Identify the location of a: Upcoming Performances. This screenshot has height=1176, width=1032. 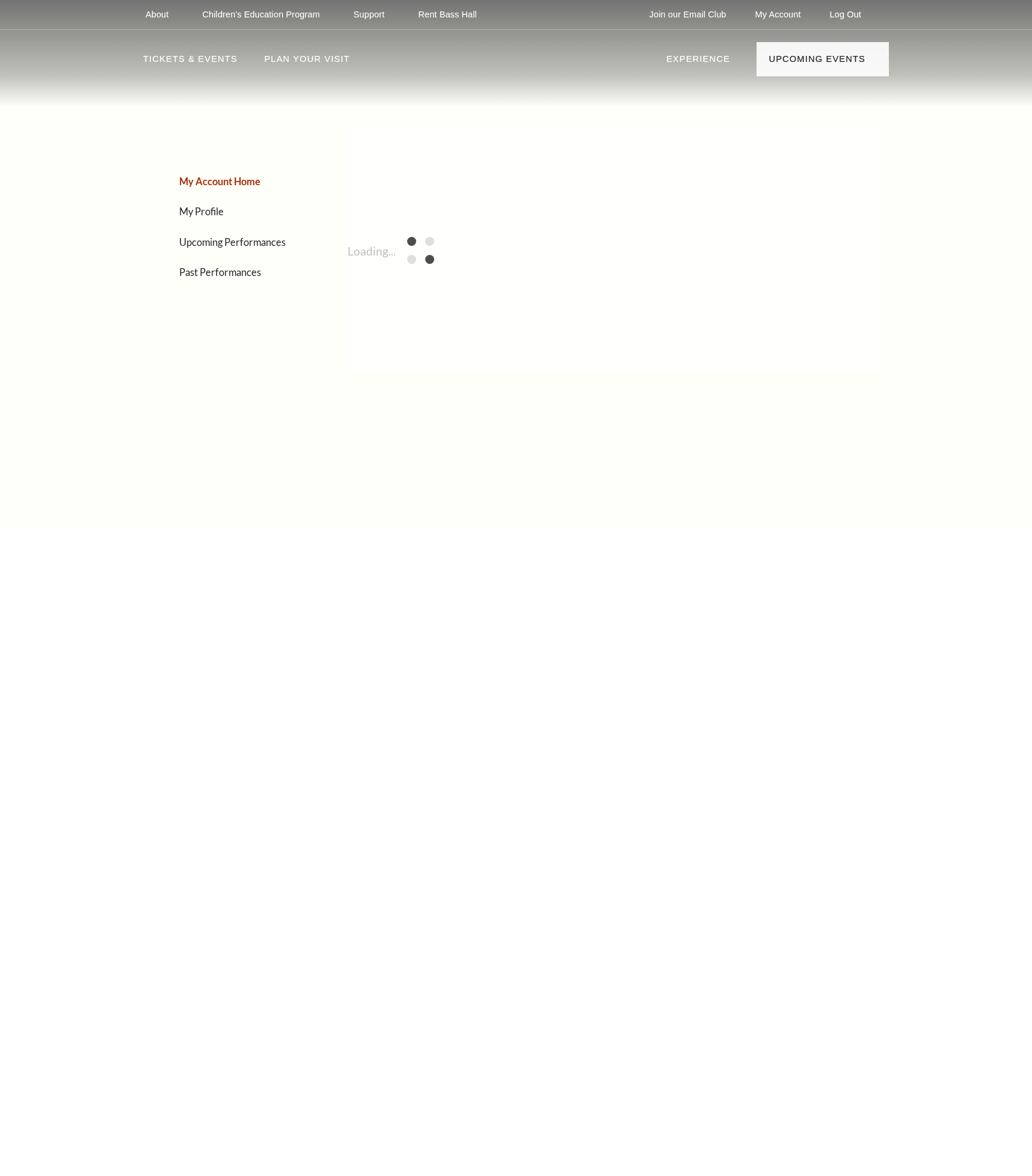
(232, 241).